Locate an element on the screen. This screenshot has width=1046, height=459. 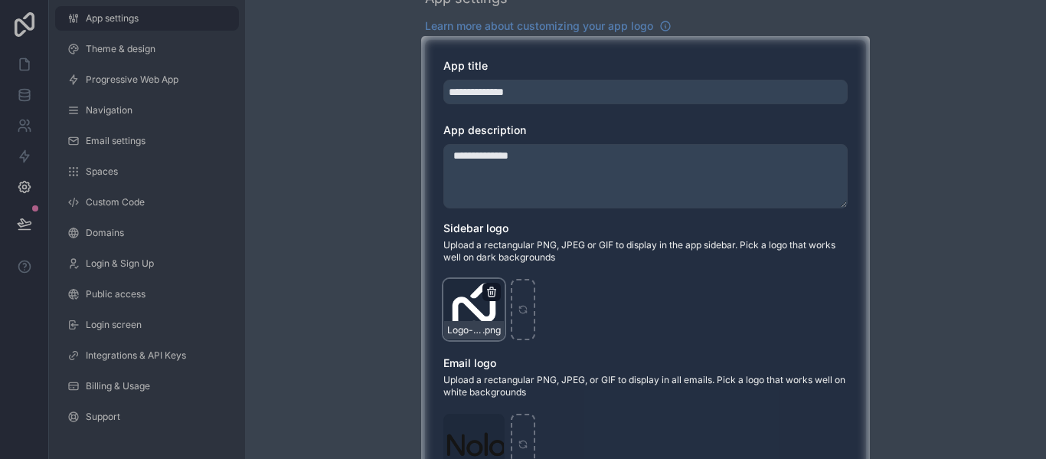
span: Logo-Sq-No-Padding is located at coordinates (465, 330).